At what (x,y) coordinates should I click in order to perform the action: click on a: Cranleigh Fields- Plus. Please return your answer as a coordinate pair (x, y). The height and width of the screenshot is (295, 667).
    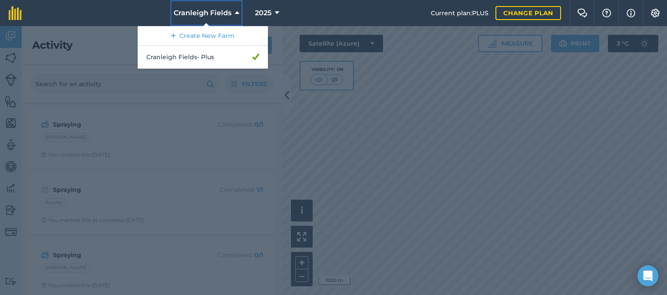
    Looking at the image, I should click on (203, 57).